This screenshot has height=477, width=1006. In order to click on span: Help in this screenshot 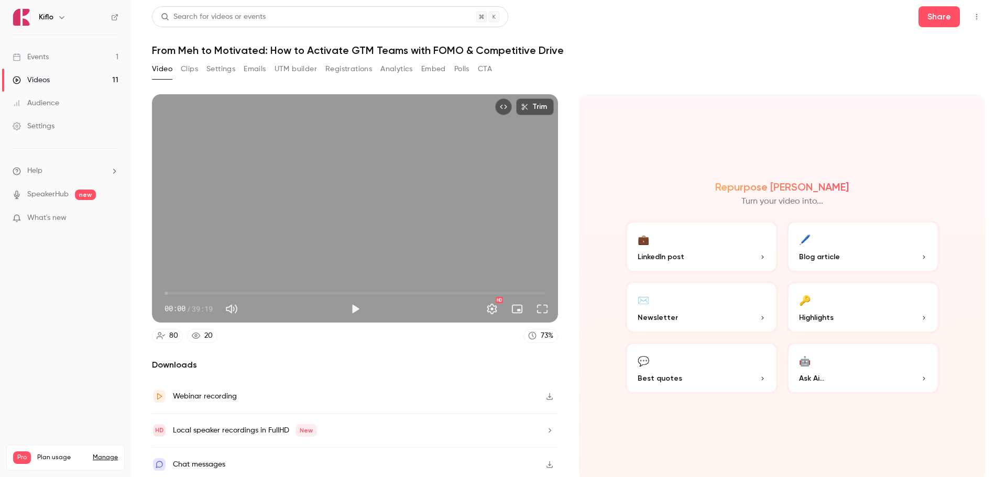, I will do `click(35, 171)`.